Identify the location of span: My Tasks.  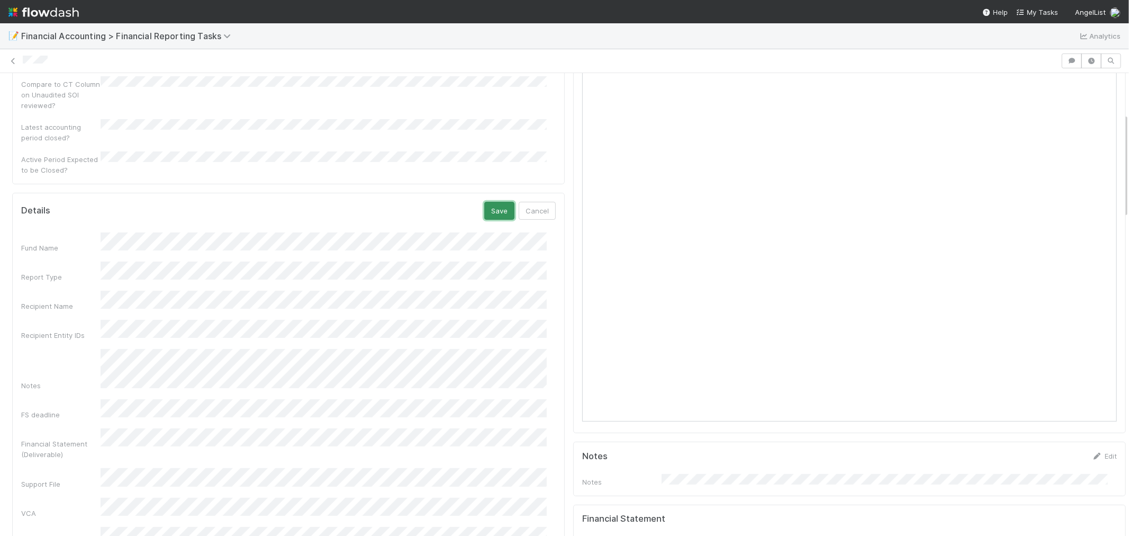
(1037, 12).